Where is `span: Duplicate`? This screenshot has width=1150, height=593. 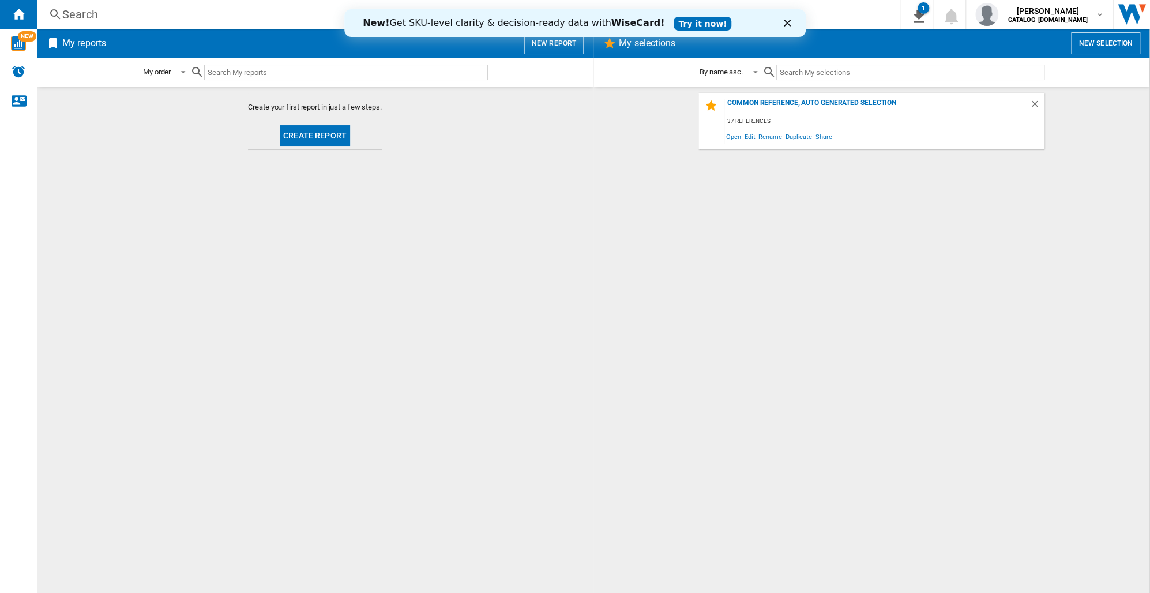
span: Duplicate is located at coordinates (799, 136).